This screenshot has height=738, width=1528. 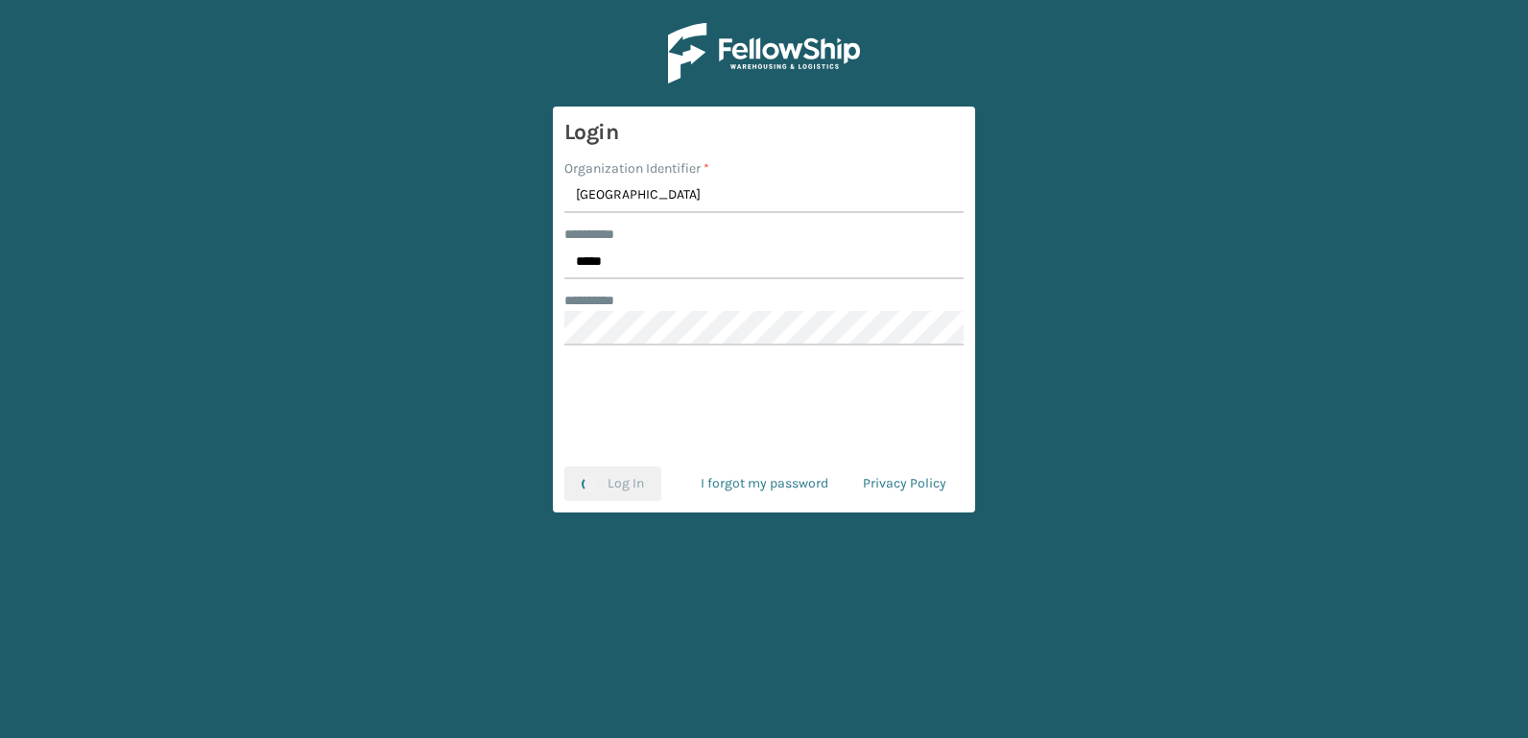 What do you see at coordinates (764, 53) in the screenshot?
I see `img: Logo` at bounding box center [764, 53].